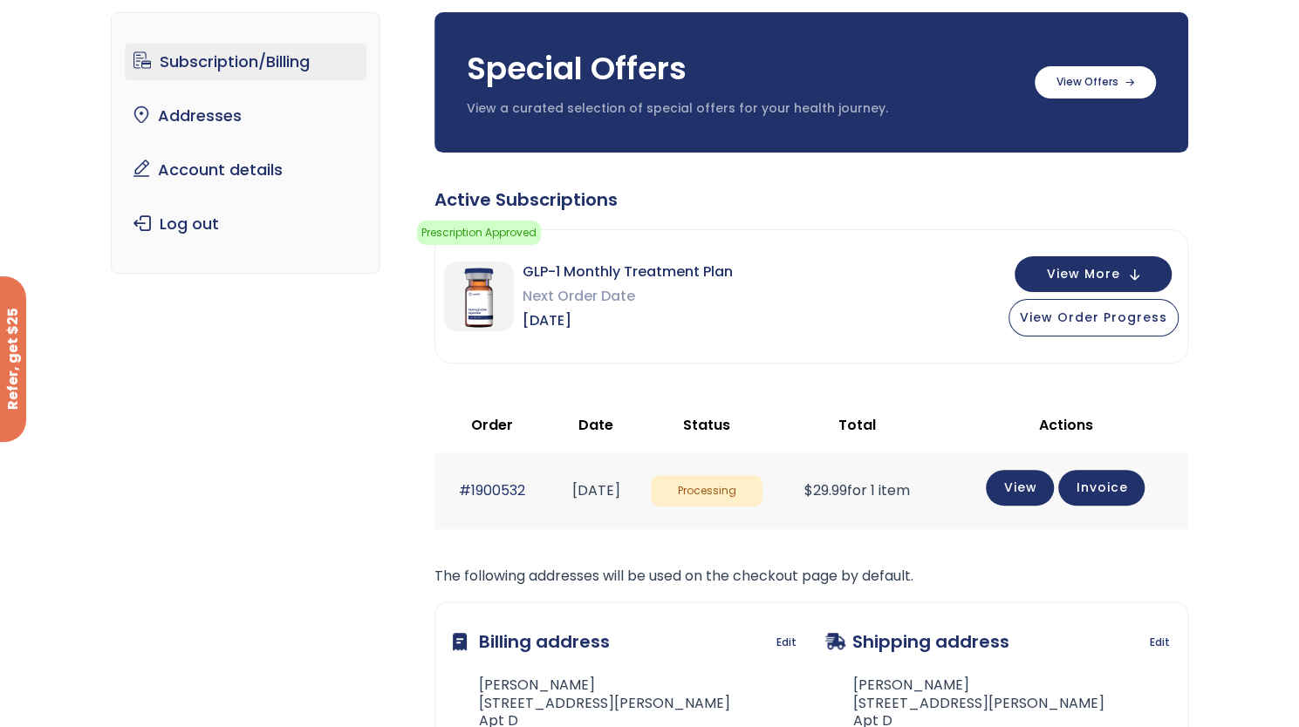  I want to click on button: View Order Progress, so click(1093, 318).